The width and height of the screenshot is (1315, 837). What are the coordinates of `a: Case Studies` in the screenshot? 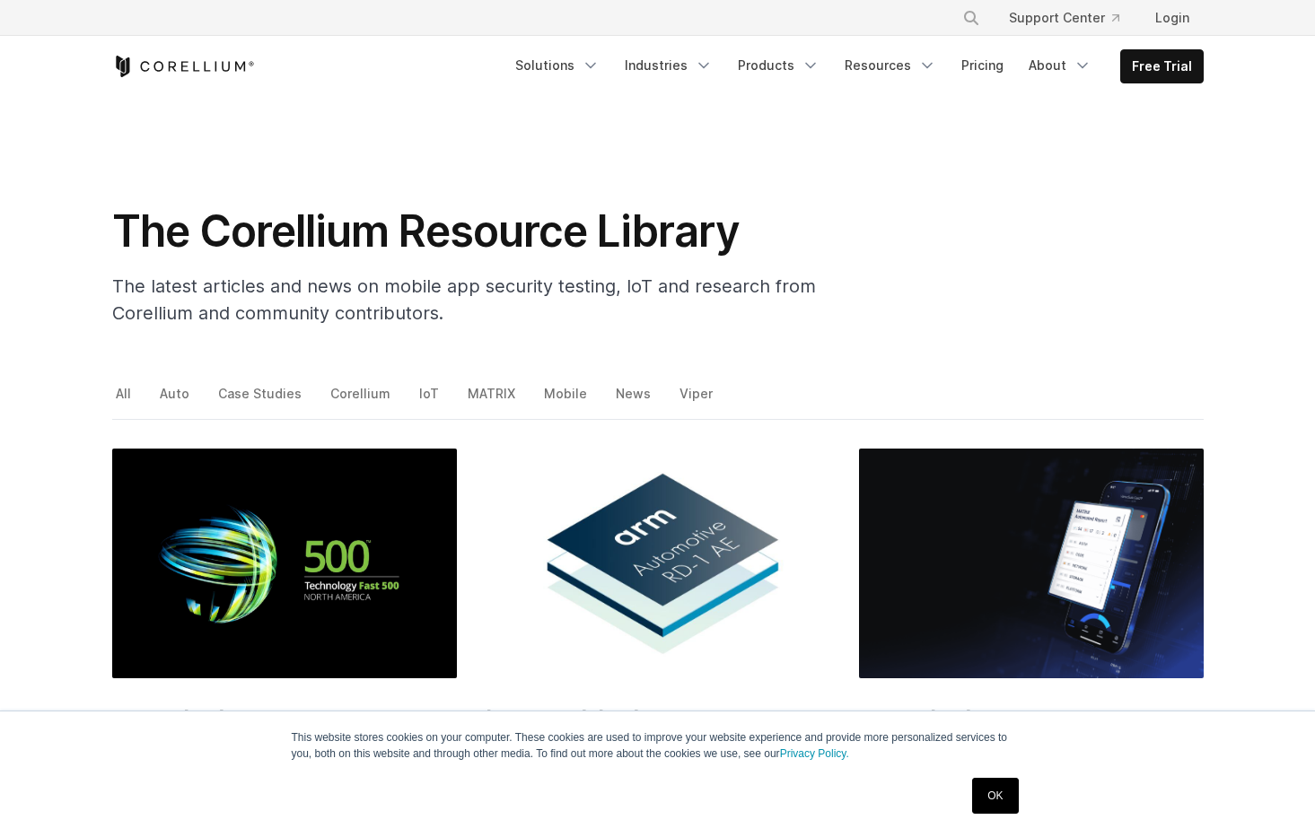 It's located at (261, 400).